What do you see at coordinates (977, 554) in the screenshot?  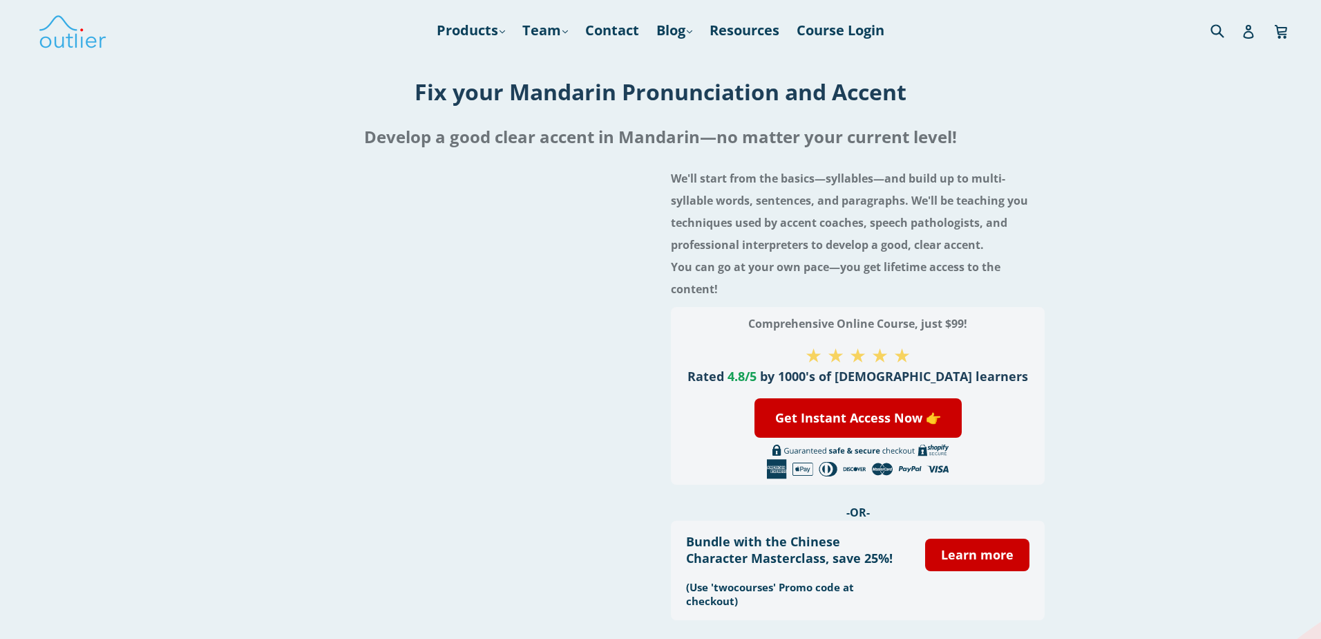 I see `a: Learn more` at bounding box center [977, 554].